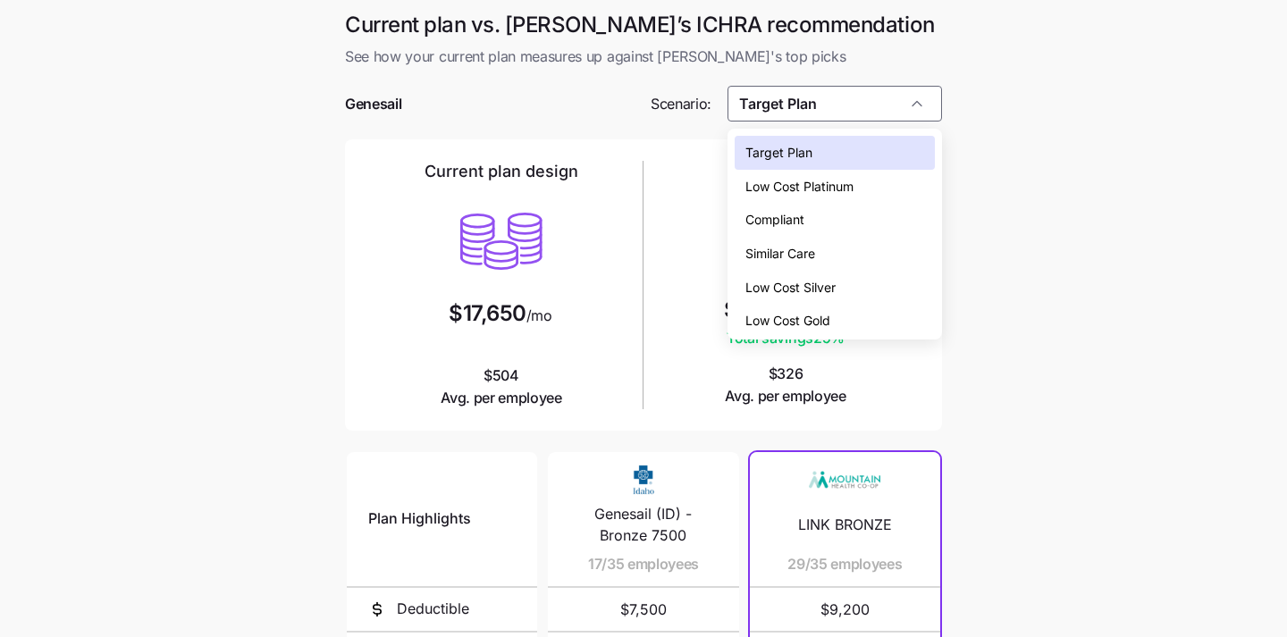 This screenshot has width=1287, height=637. What do you see at coordinates (502, 387) in the screenshot?
I see `span: $504` at bounding box center [502, 387].